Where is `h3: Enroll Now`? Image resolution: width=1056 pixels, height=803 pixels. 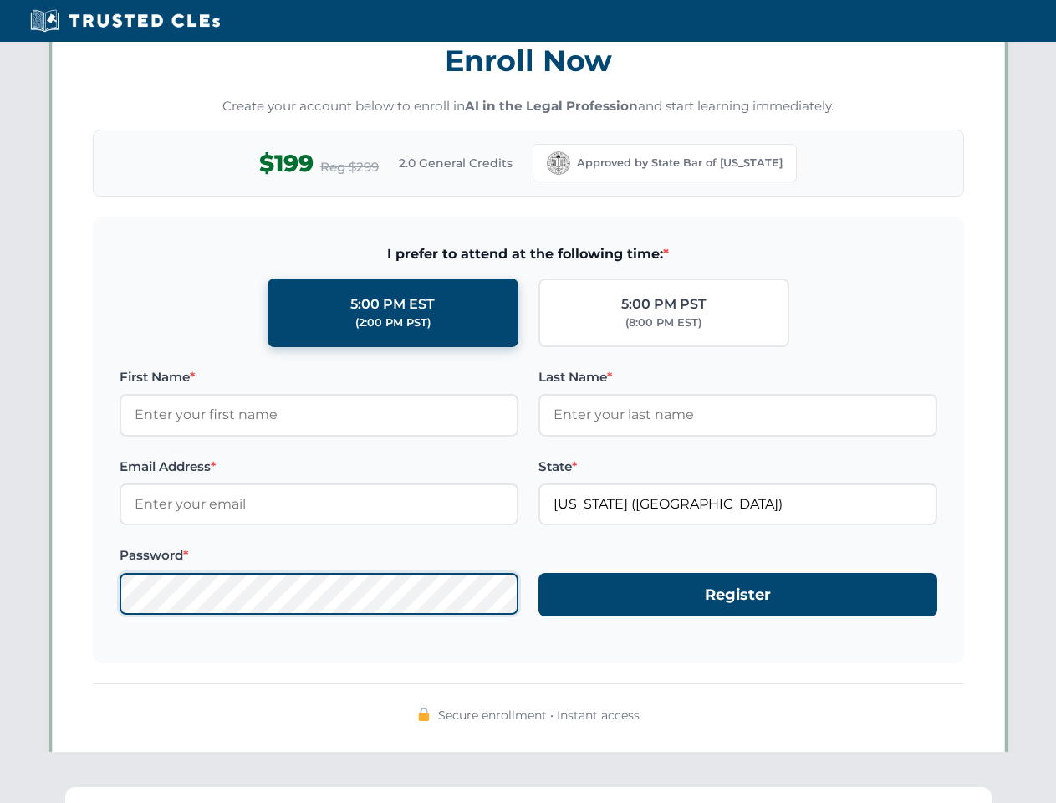
h3: Enroll Now is located at coordinates (528, 60).